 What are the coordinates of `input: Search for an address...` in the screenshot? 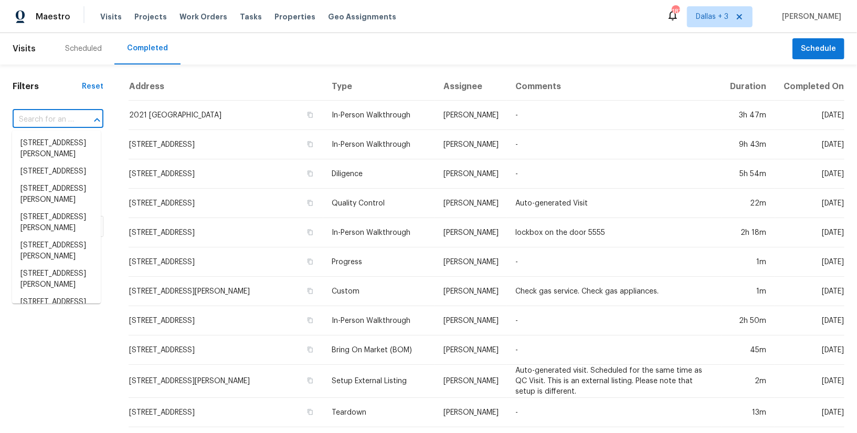 It's located at (43, 120).